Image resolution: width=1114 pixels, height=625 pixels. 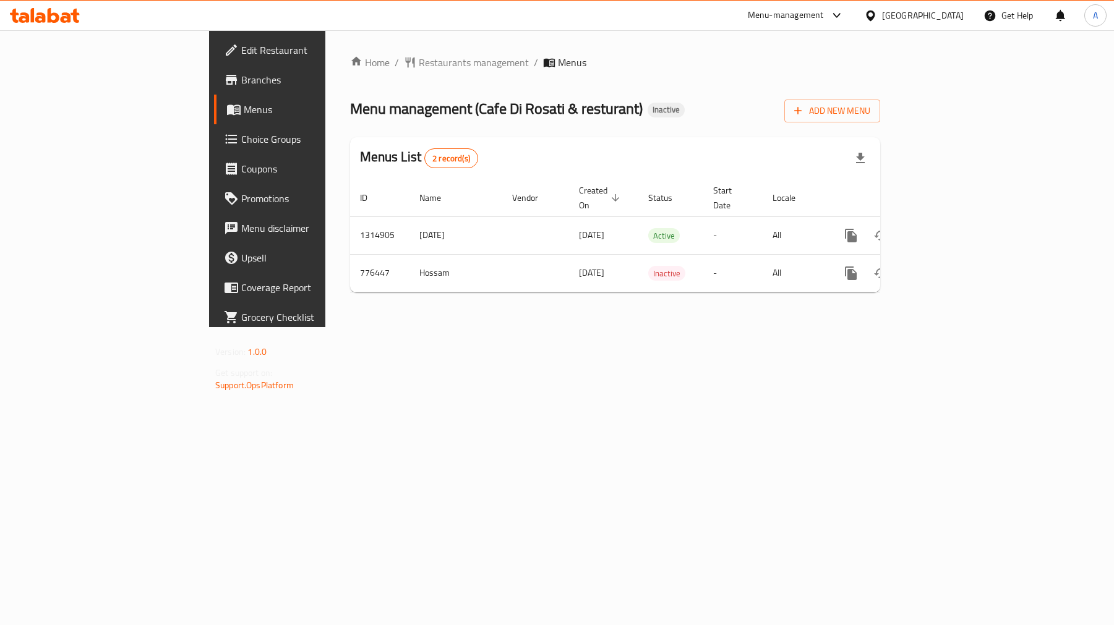 What do you see at coordinates (313, 50) in the screenshot?
I see `span: Edit Restaurant` at bounding box center [313, 50].